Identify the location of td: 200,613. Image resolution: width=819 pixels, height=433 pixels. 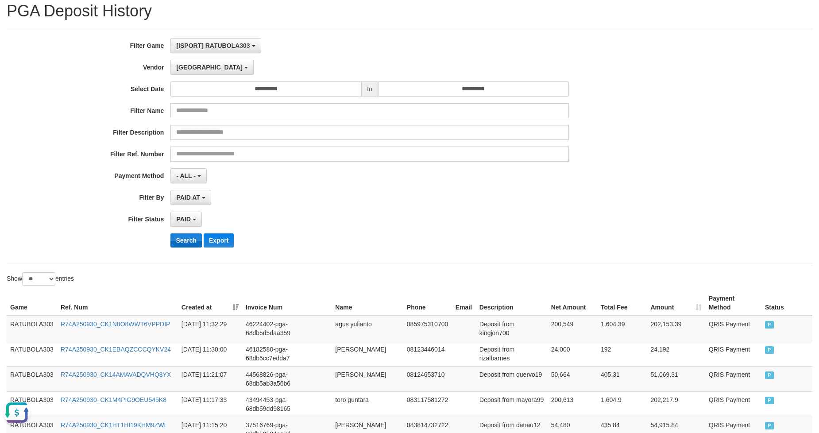
(573, 404).